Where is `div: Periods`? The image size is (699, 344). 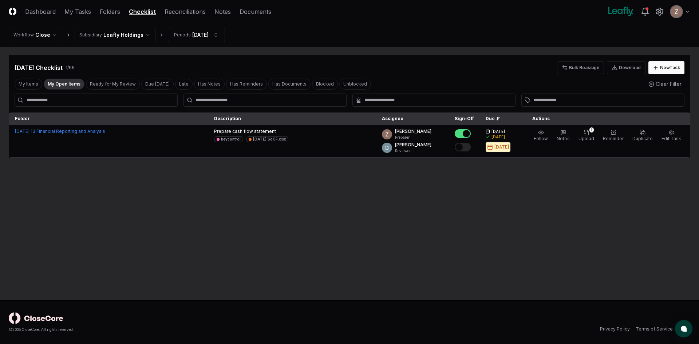
div: Periods is located at coordinates (183, 35).